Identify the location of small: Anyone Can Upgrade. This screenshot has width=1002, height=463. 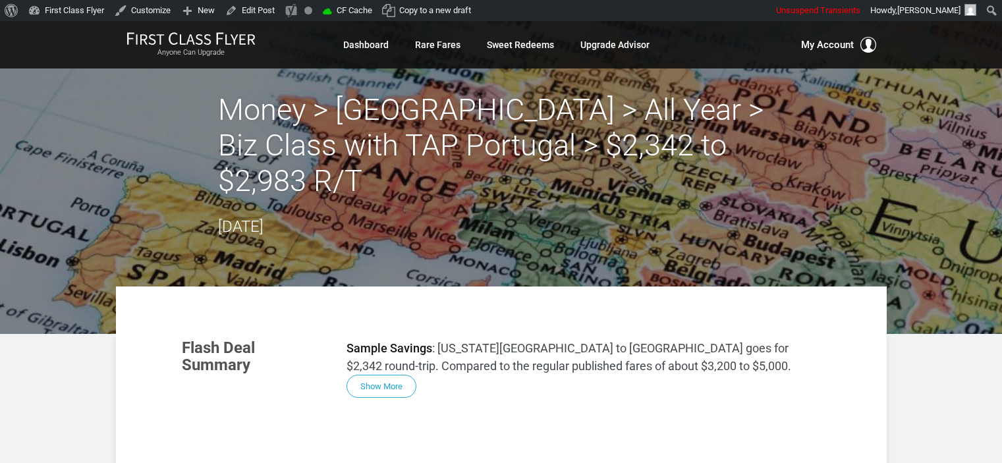
(191, 53).